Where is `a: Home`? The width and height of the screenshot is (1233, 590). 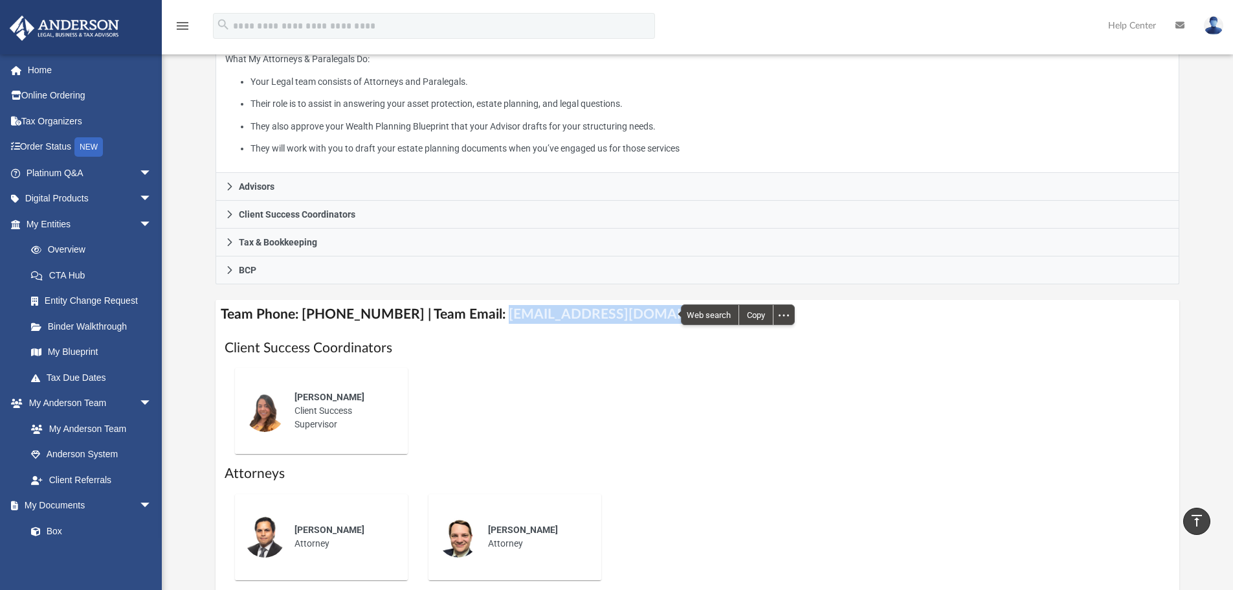 a: Home is located at coordinates (90, 70).